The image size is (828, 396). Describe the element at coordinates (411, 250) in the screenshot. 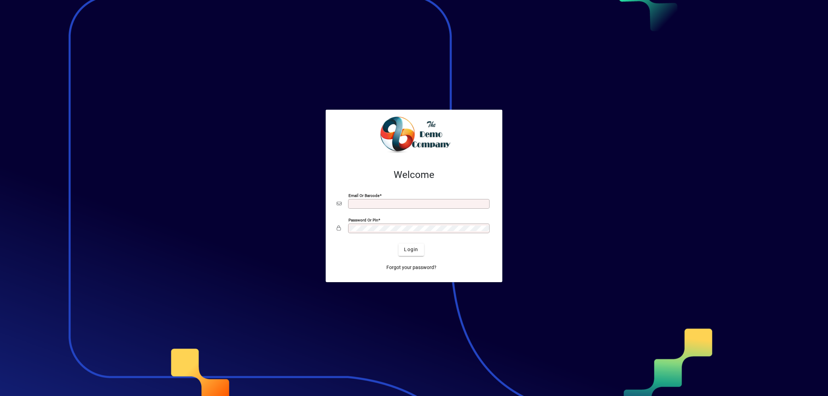

I see `span: Login` at that location.